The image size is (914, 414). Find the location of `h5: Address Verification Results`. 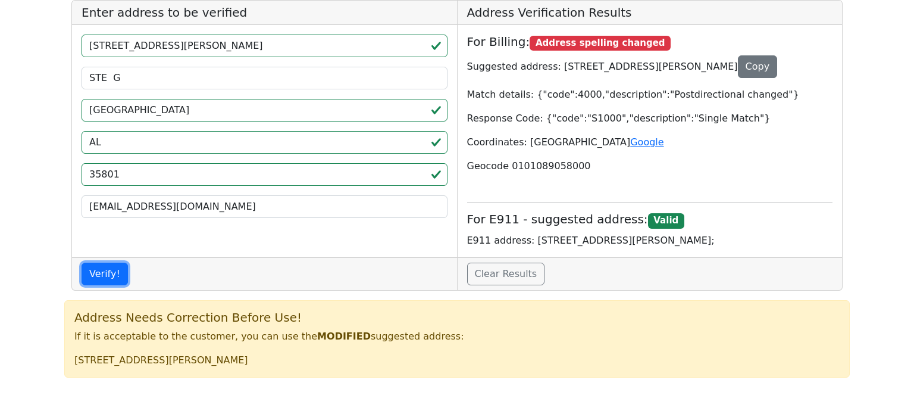

h5: Address Verification Results is located at coordinates (650, 12).